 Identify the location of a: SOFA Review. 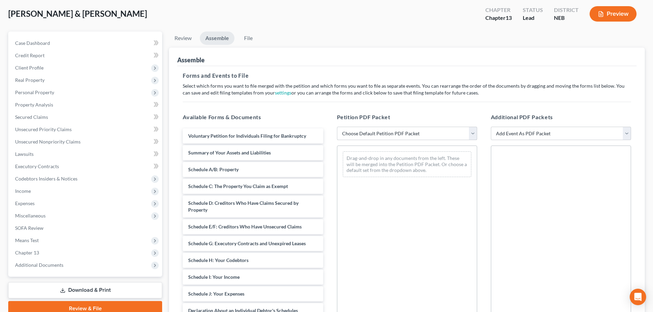
(86, 228).